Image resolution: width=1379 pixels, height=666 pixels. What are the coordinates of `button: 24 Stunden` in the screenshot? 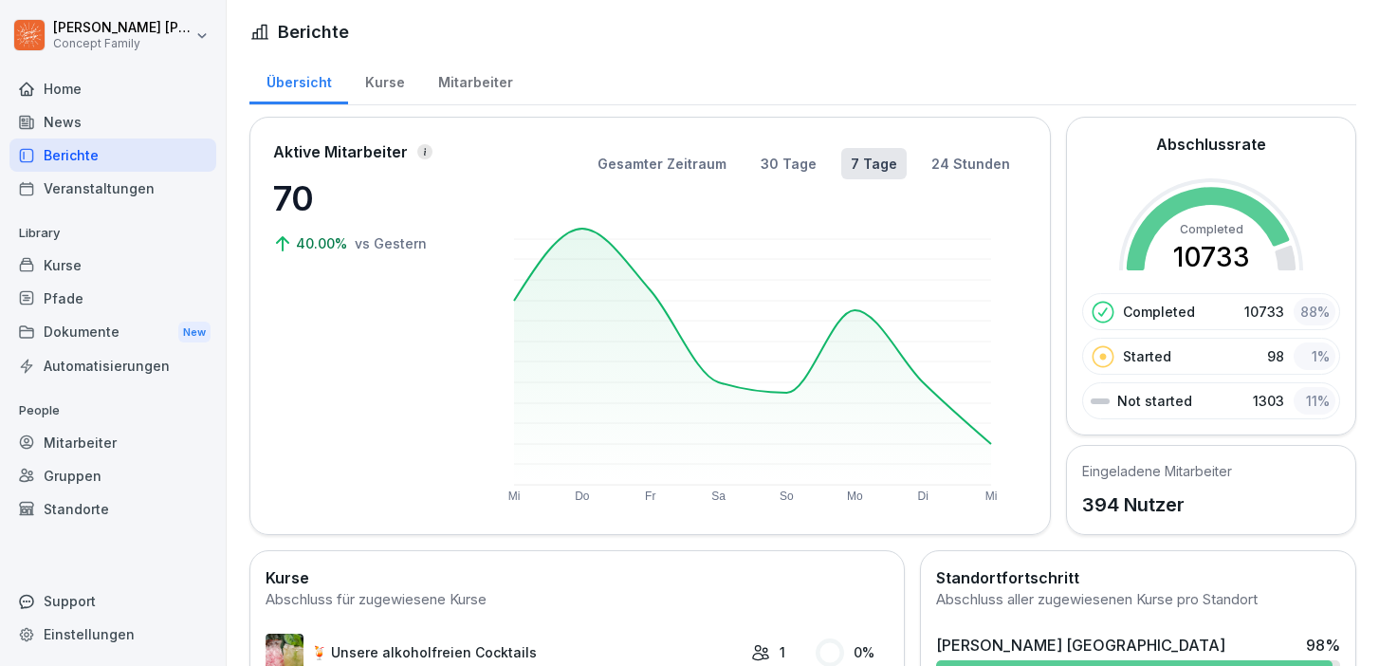 It's located at (971, 163).